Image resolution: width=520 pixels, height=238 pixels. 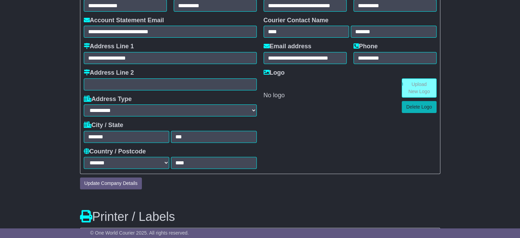 I want to click on label: Email address, so click(x=288, y=47).